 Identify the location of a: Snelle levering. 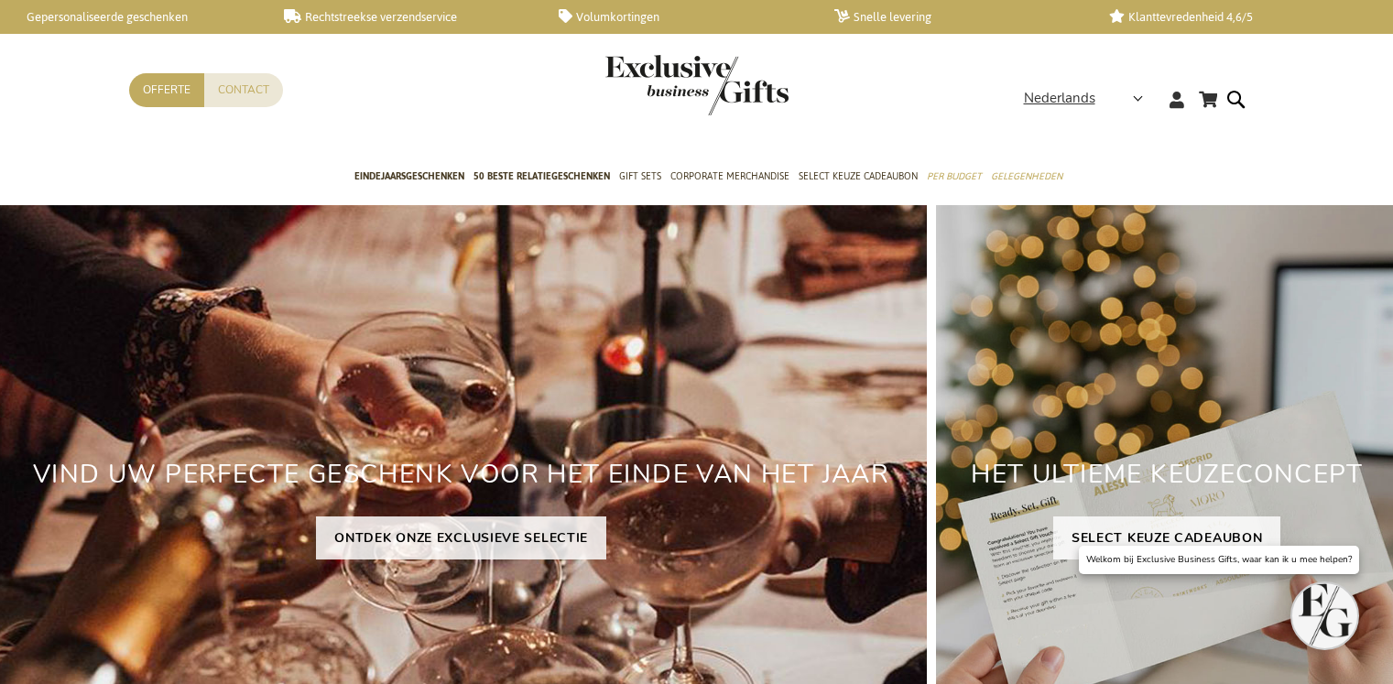
(957, 16).